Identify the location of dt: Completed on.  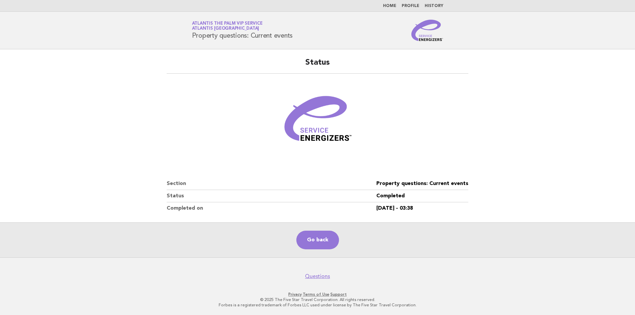
(271, 208).